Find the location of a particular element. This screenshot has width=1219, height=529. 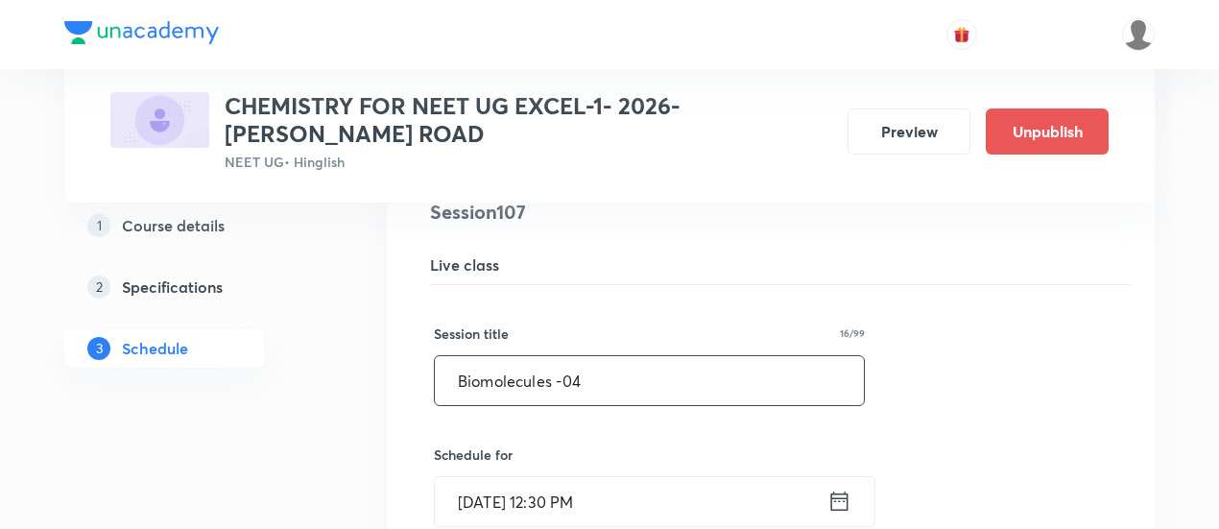

h6: Schedule for is located at coordinates (649, 454).